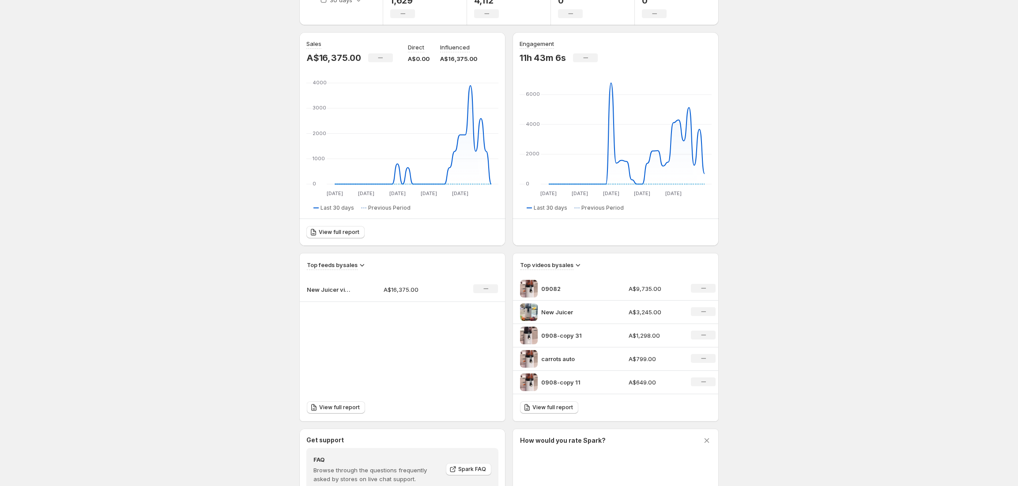 The image size is (1018, 486). I want to click on p: carrots auto, so click(574, 359).